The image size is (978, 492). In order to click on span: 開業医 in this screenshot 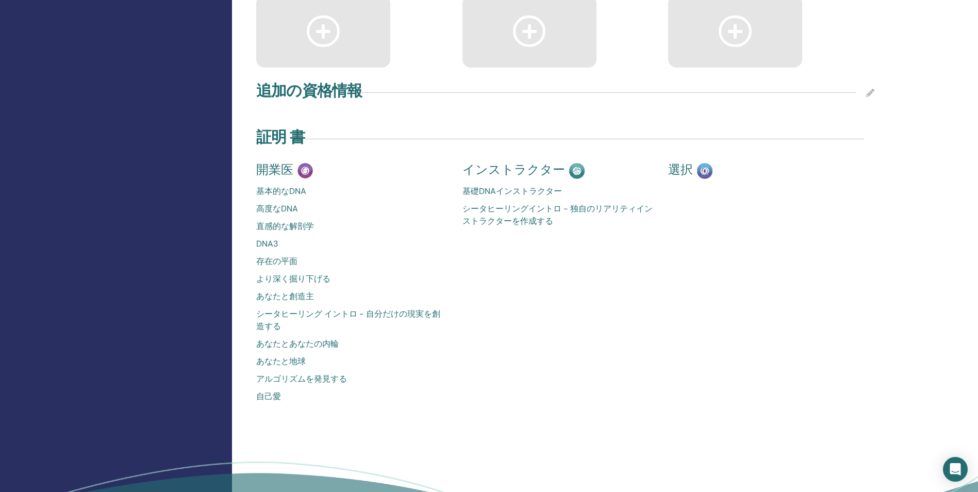, I will do `click(275, 170)`.